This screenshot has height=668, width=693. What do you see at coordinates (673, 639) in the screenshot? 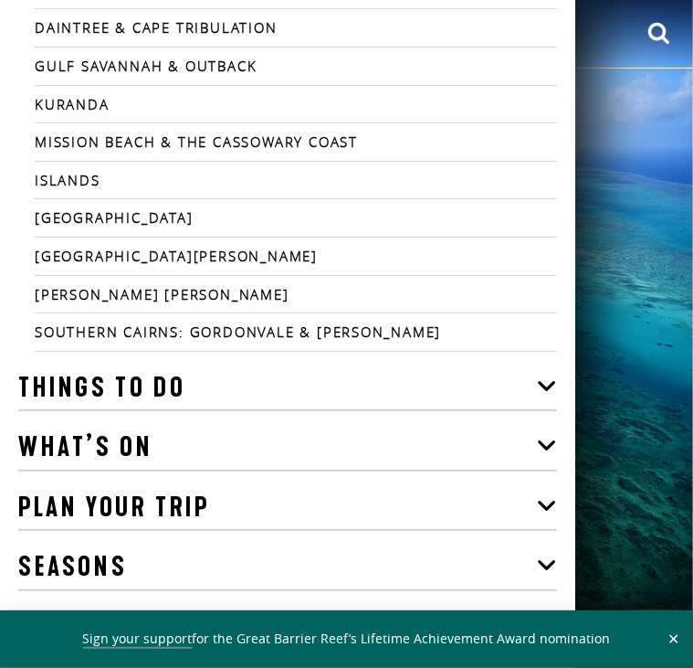
I see `button: Close` at bounding box center [673, 639].